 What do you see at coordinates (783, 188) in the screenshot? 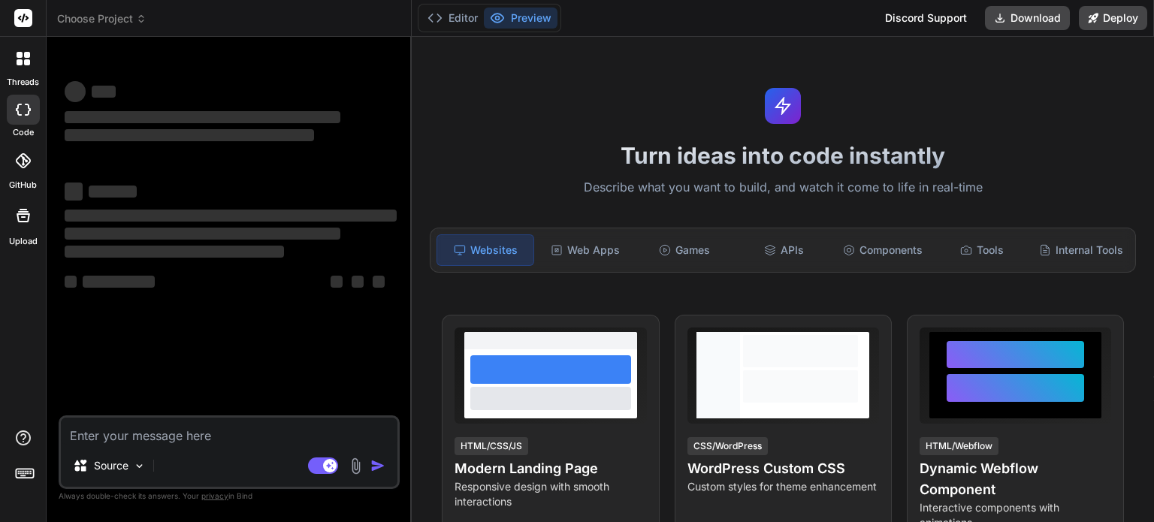
I see `p: Describe what you want to build, and watch it come to life in real-time` at bounding box center [783, 188].